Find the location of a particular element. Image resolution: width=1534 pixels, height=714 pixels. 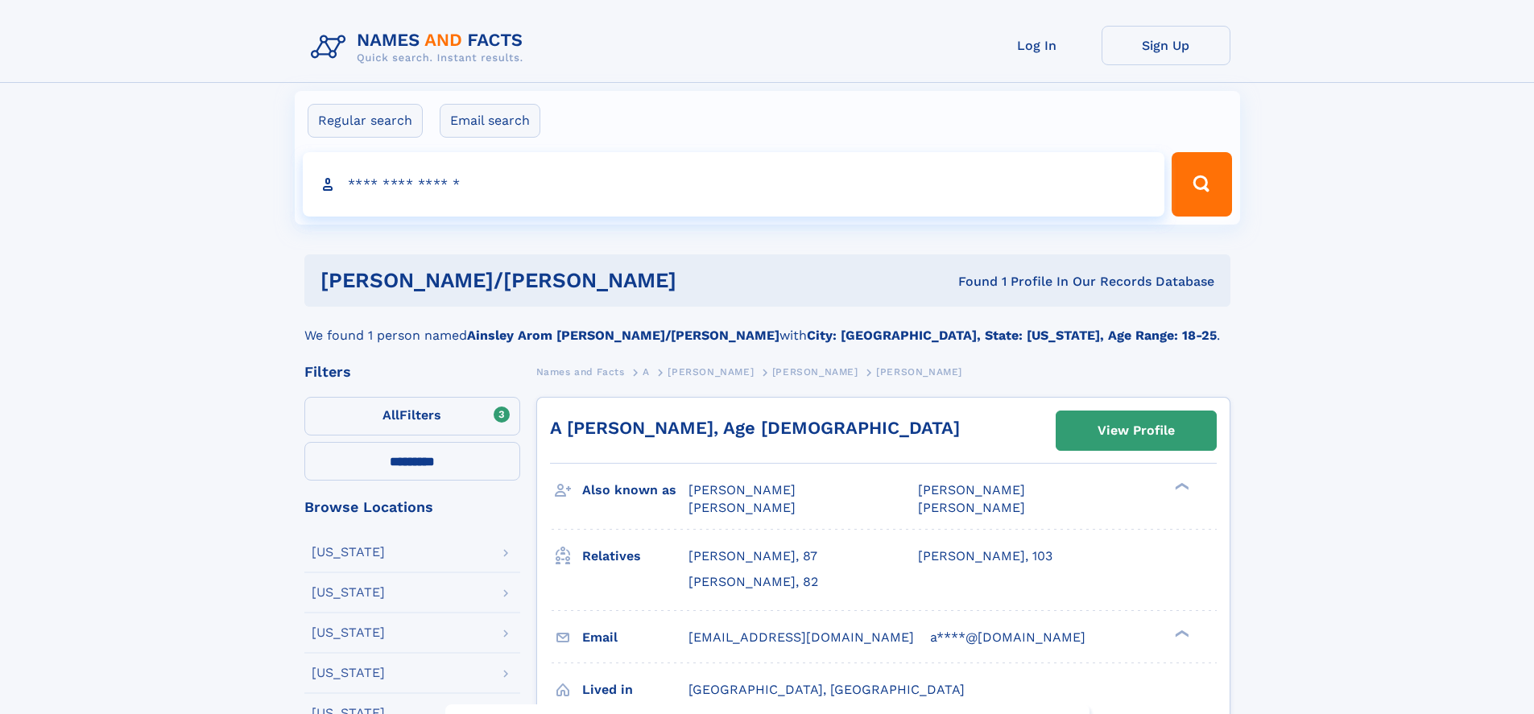

input: search input is located at coordinates (734, 184).